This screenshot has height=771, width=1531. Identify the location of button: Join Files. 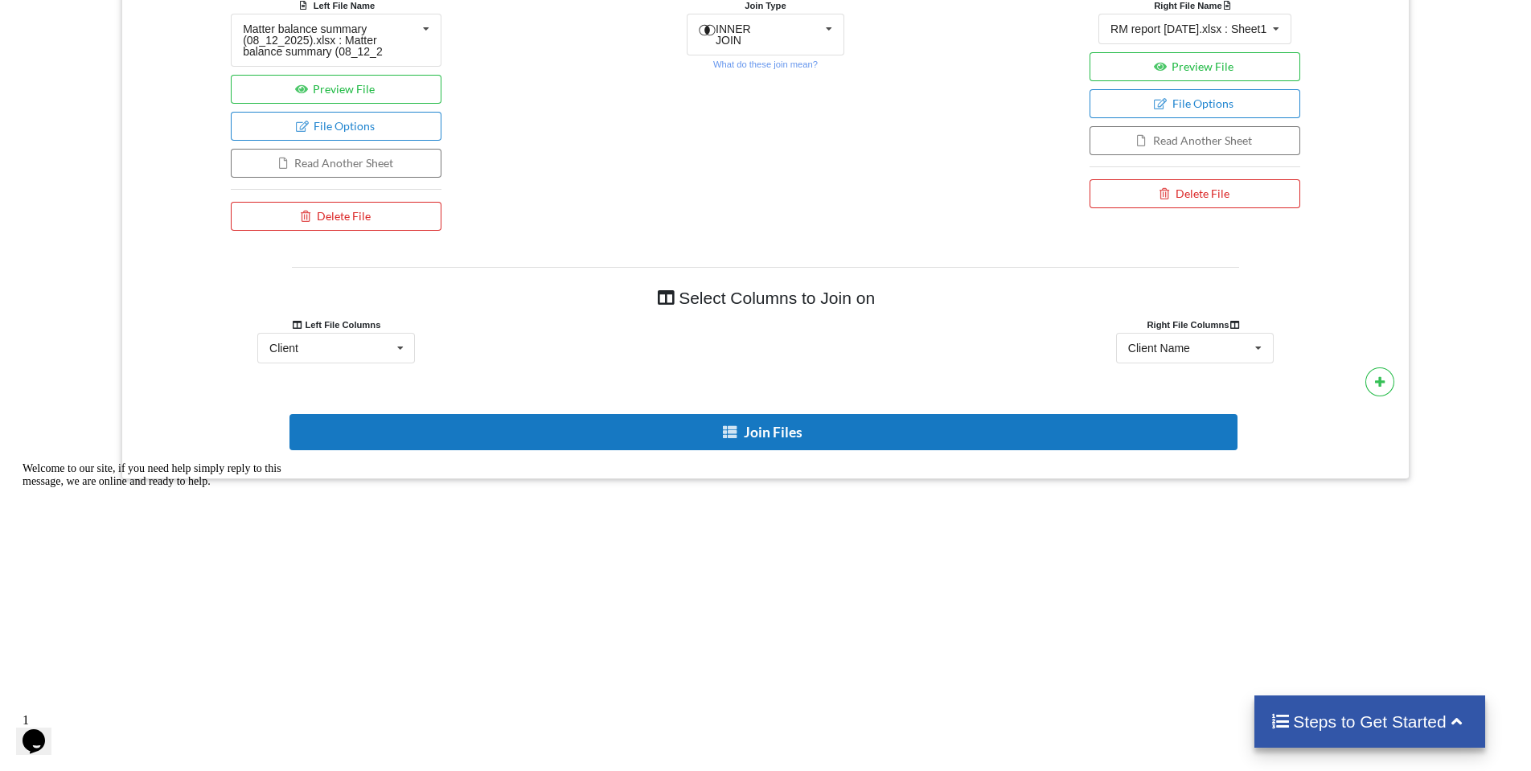
(763, 432).